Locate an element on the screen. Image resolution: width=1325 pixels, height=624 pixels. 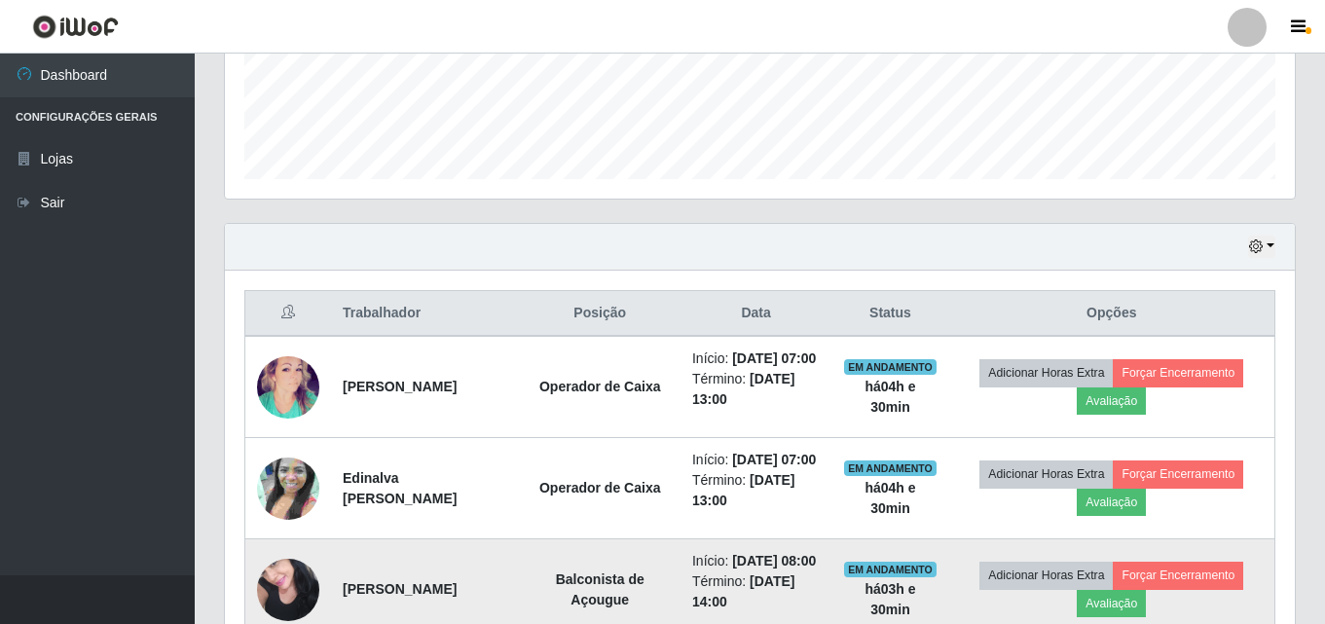
th: Posição is located at coordinates (599, 313).